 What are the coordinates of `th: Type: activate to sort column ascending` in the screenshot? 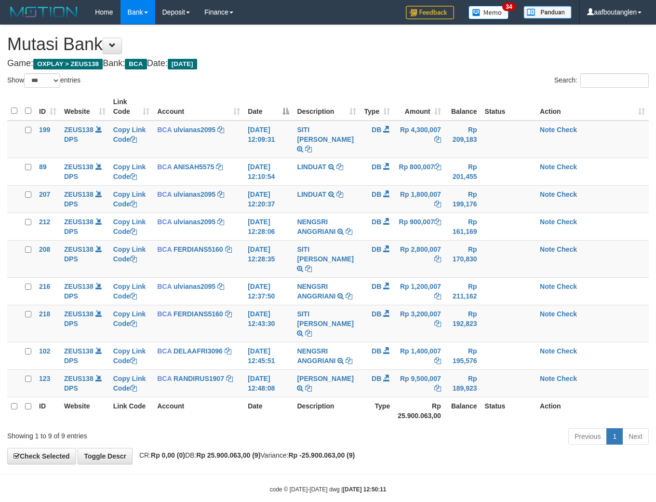 It's located at (377, 106).